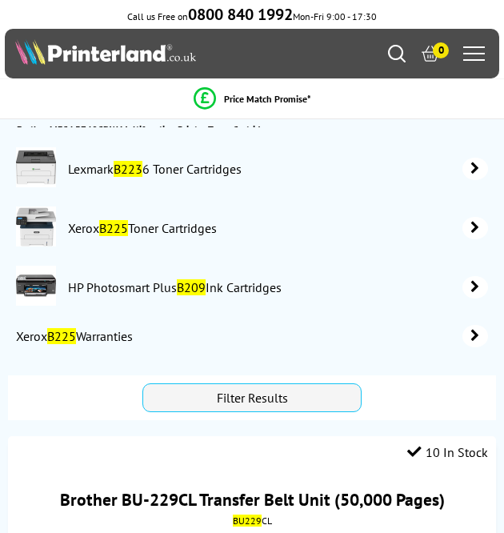 The height and width of the screenshot is (533, 504). What do you see at coordinates (247, 520) in the screenshot?
I see `mark: BU229` at bounding box center [247, 520].